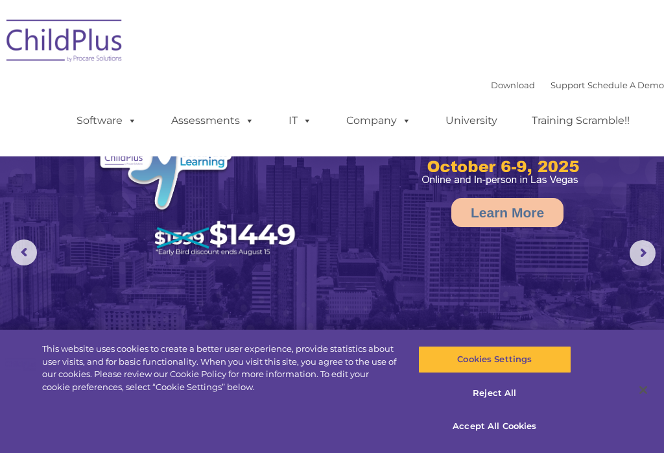 The height and width of the screenshot is (453, 664). Describe the element at coordinates (507, 212) in the screenshot. I see `a: Learn More` at that location.